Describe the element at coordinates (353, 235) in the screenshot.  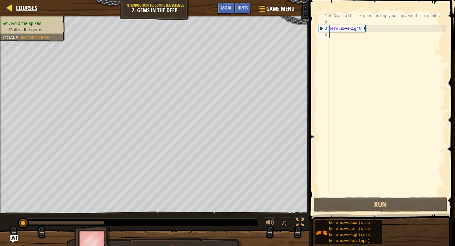
I see `span: hero.moveRight(steps)` at that location.